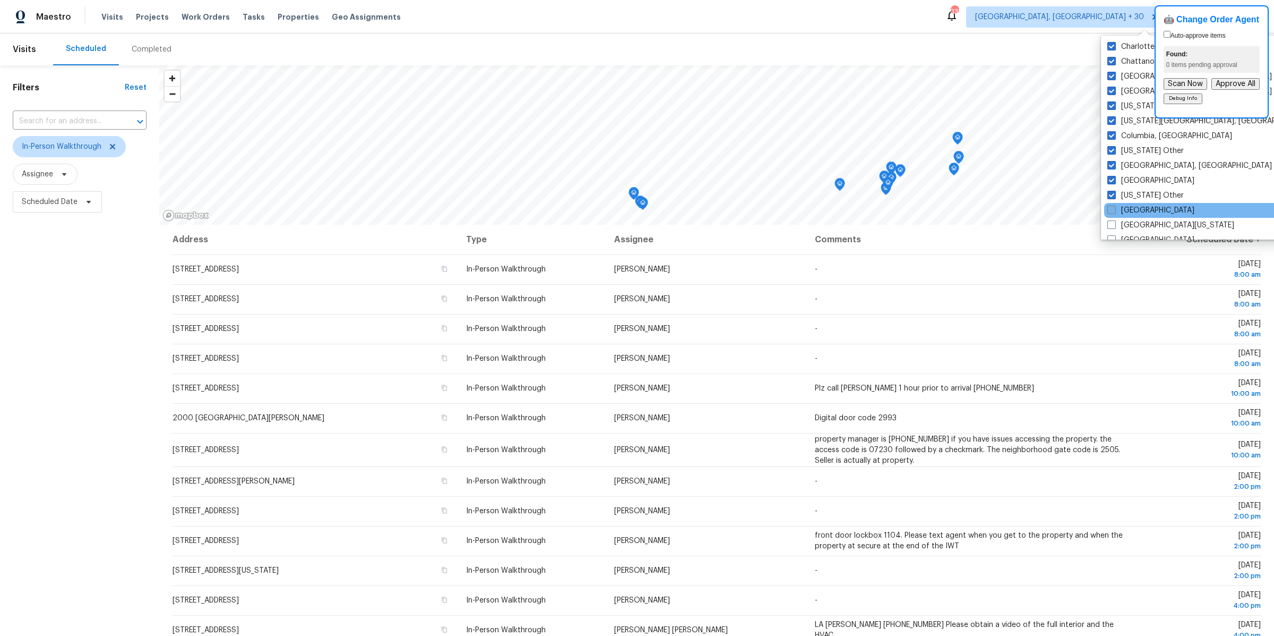 The height and width of the screenshot is (636, 1274). I want to click on span: Maestro, so click(54, 17).